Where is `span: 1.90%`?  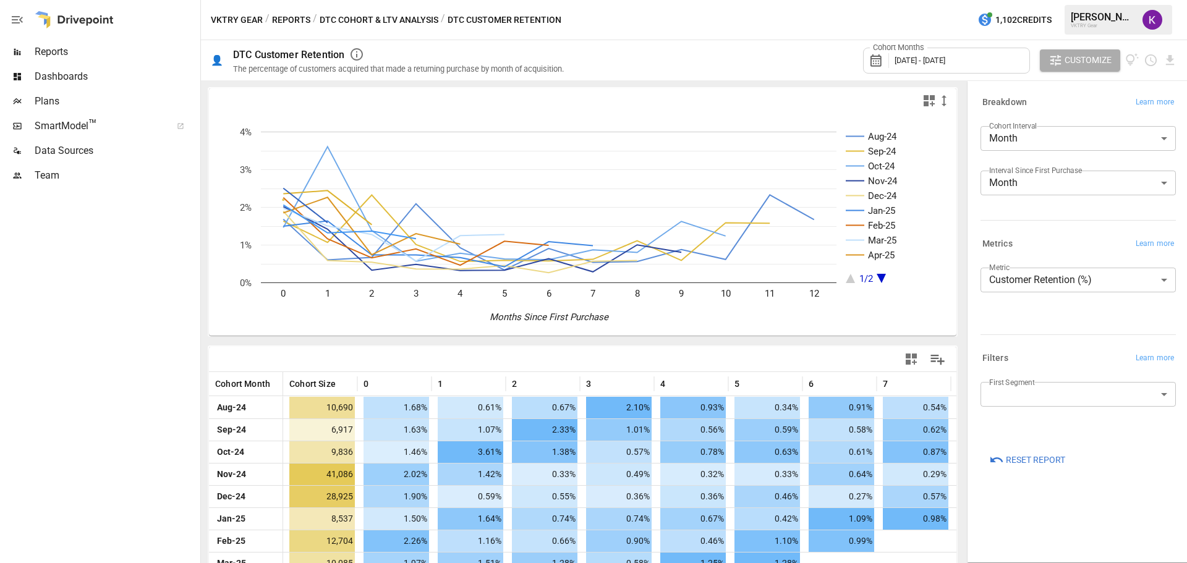
span: 1.90% is located at coordinates (396, 496).